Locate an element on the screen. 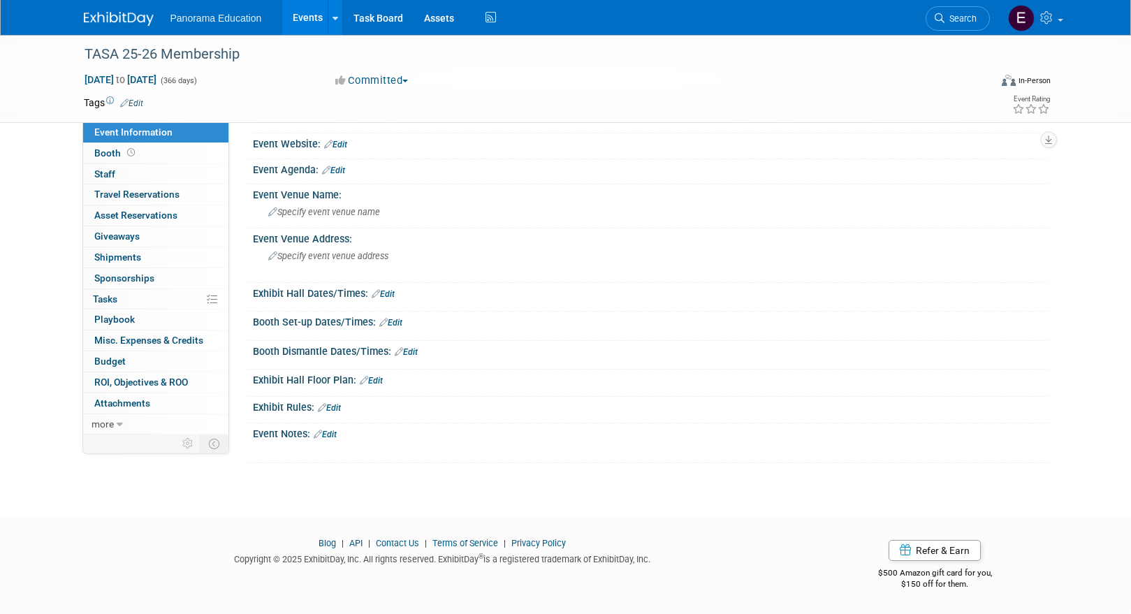 This screenshot has width=1131, height=614. div: Event Agenda: is located at coordinates (650, 168).